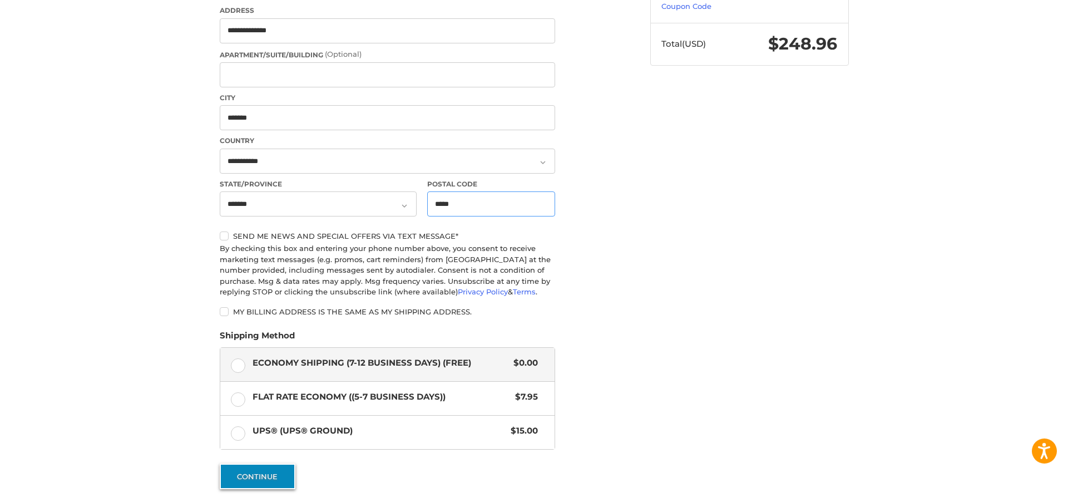 This screenshot has width=1068, height=497. I want to click on span: Total (USD), so click(684, 43).